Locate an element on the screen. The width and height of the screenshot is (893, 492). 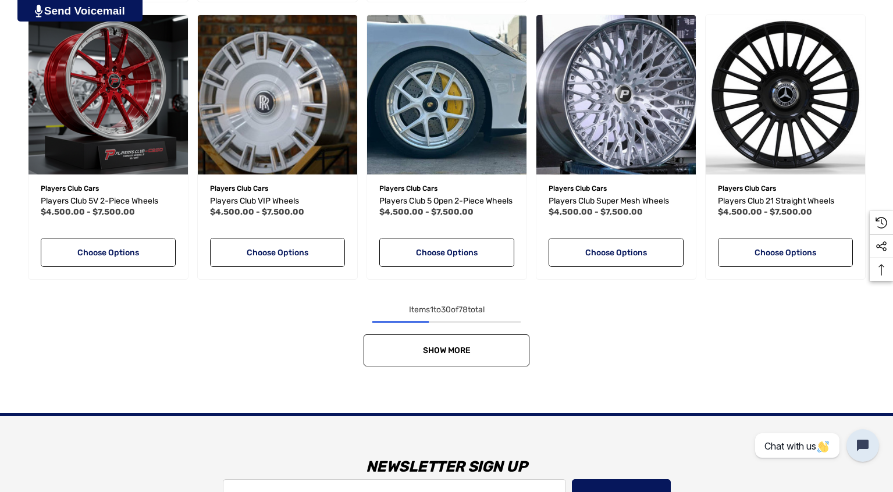
img: PjwhLS0gR2VuZXJhdG9yOiBHcmF2aXQuaW8gLS0+PHN2ZyB4bWxucz0iaHR0cDovL3d3dy53My5vcmcvMjAwMC9zdmciIHhtb... is located at coordinates (38, 11).